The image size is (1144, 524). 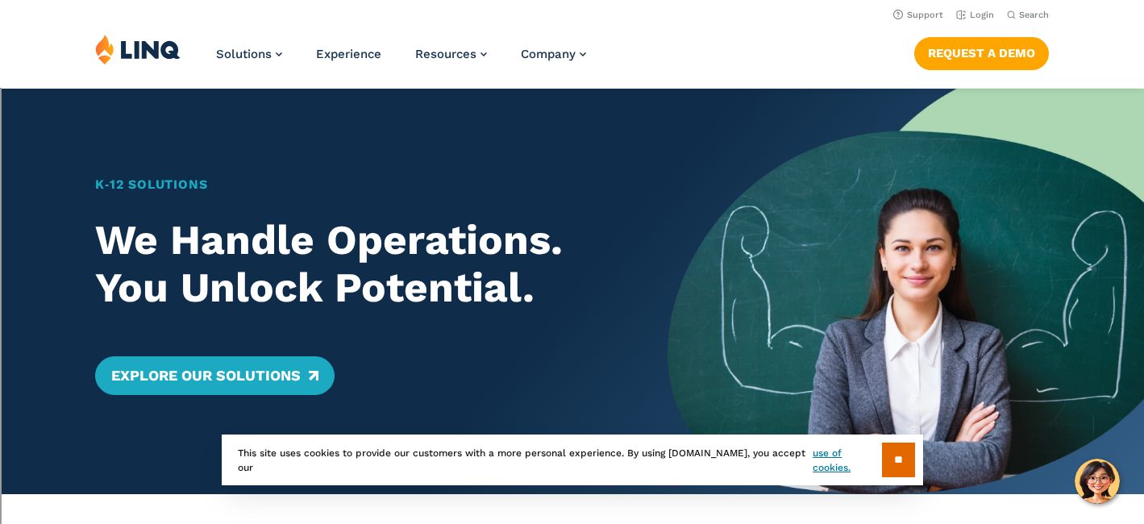 I want to click on a: use of cookies., so click(x=847, y=460).